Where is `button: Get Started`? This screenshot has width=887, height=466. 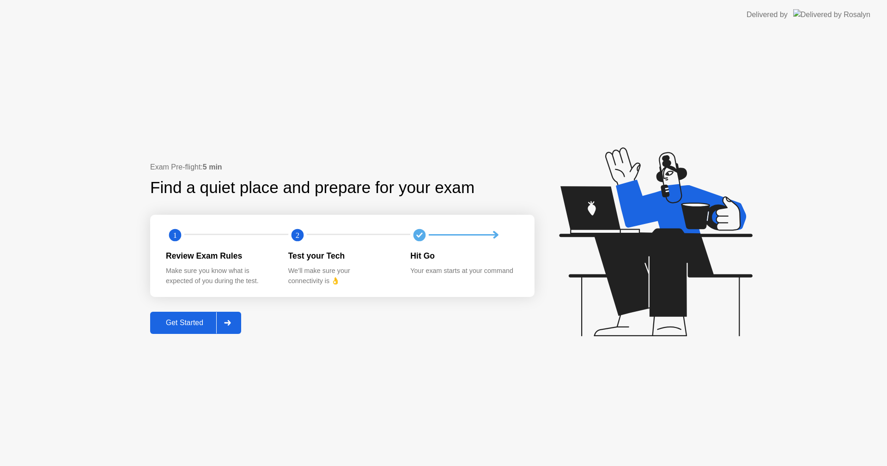
button: Get Started is located at coordinates (195, 323).